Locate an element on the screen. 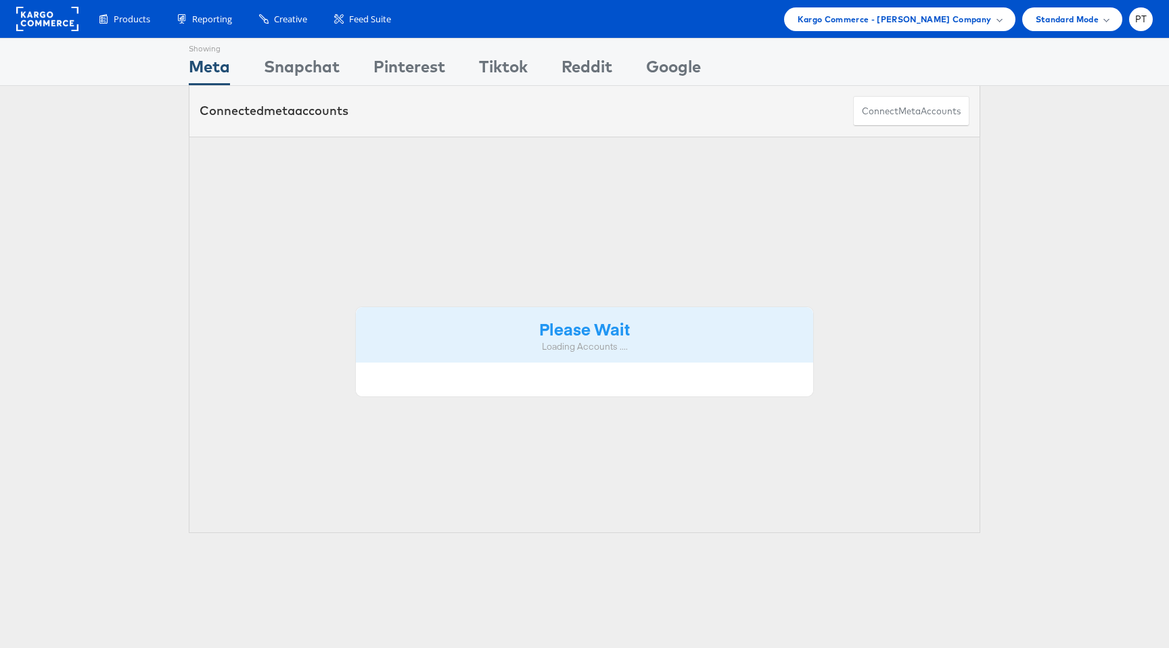  div: Showing is located at coordinates (209, 47).